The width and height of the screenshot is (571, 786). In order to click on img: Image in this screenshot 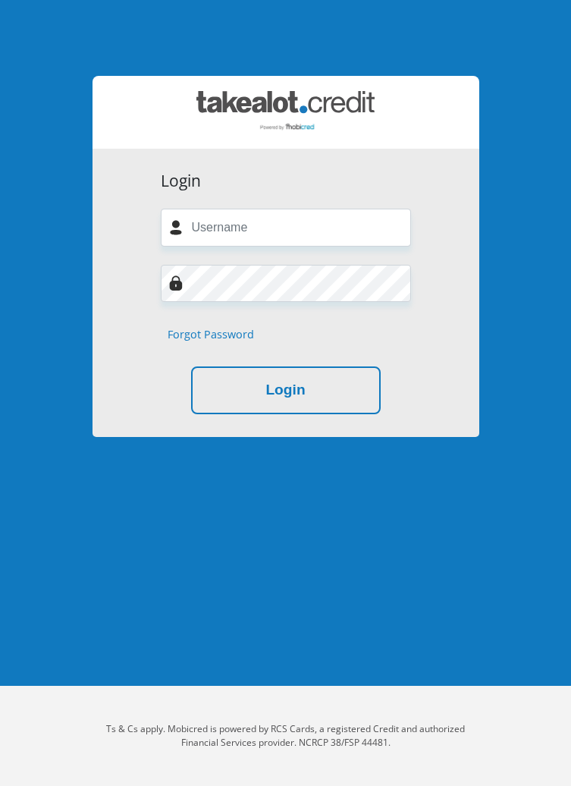, I will do `click(176, 283)`.